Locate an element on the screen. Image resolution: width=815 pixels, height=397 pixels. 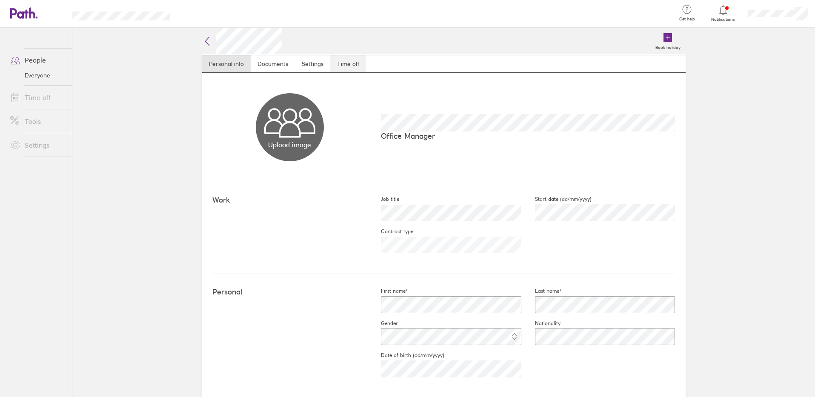
label: Last name* is located at coordinates (542, 291).